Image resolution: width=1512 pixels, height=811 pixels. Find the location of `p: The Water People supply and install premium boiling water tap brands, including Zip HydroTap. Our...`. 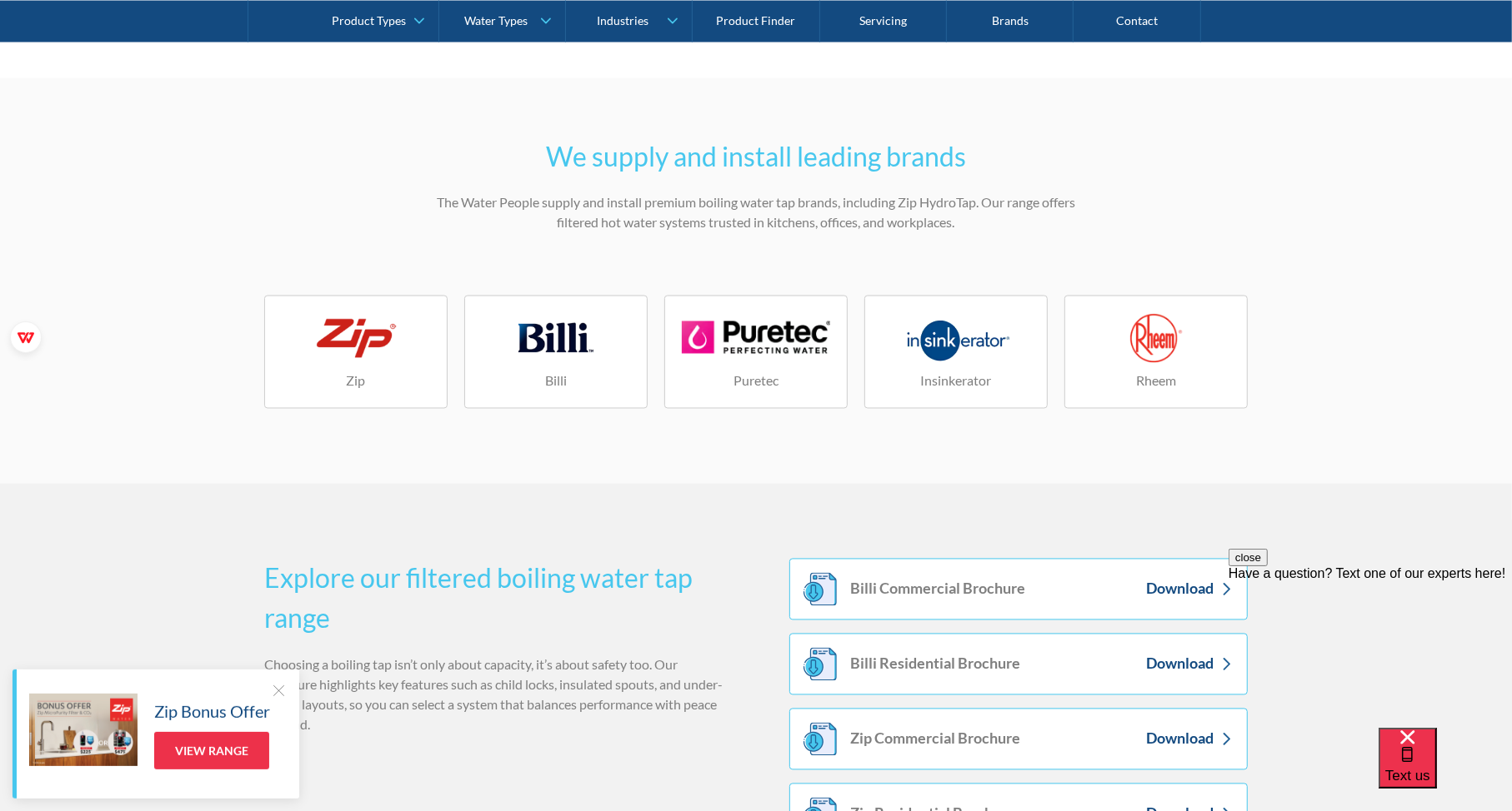

p: The Water People supply and install premium boiling water tap brands, including Zip HydroTap. Our... is located at coordinates (756, 213).